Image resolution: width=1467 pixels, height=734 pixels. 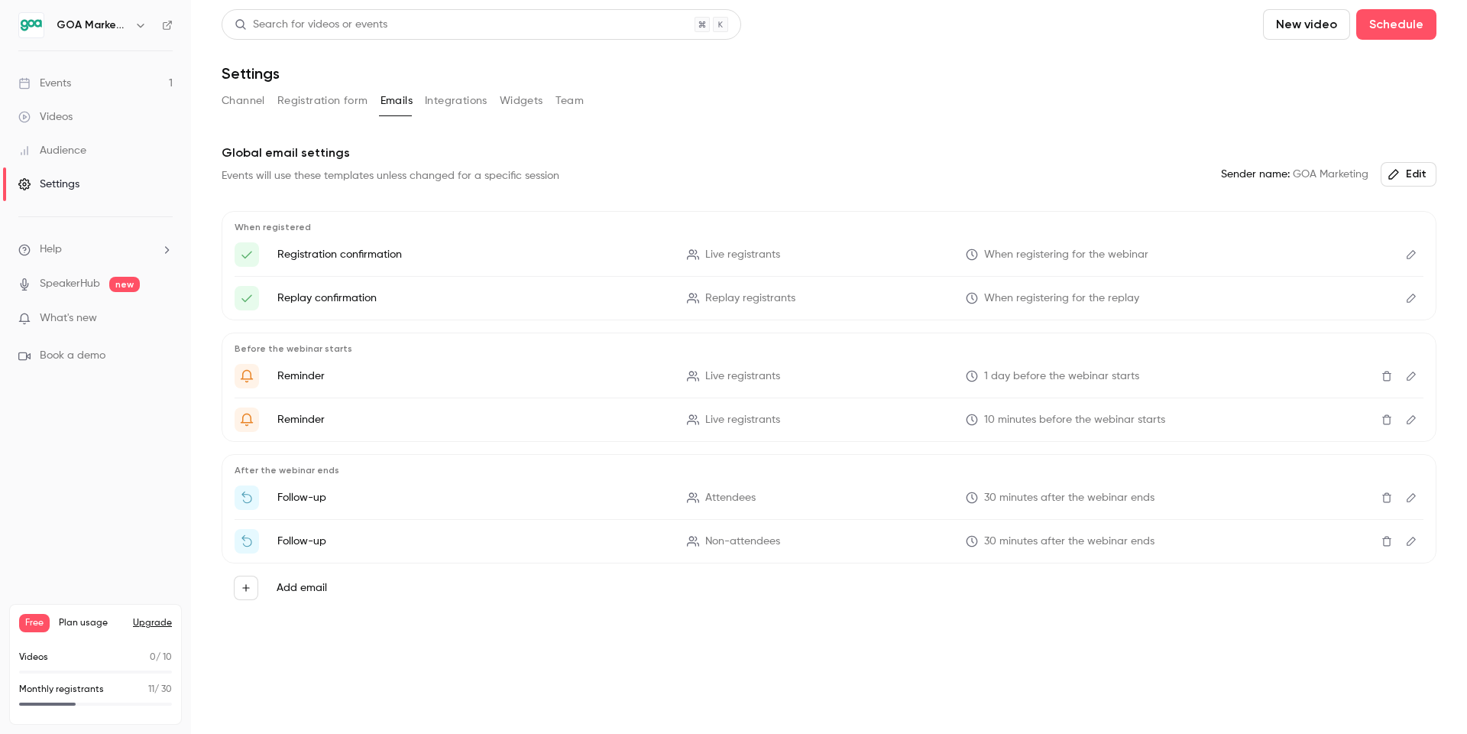 I want to click on button: Widgets, so click(x=521, y=101).